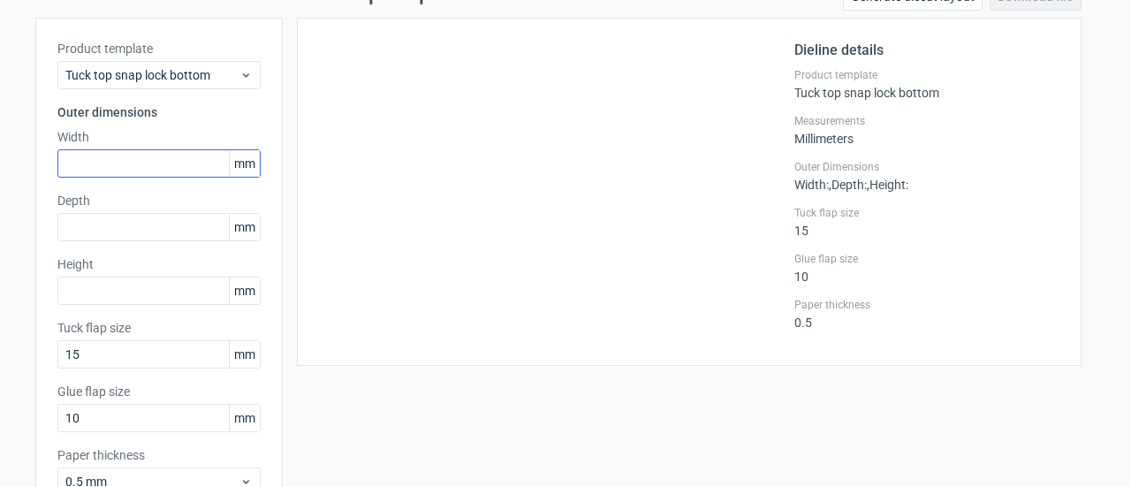 The image size is (1131, 487). I want to click on label: Measurements, so click(927, 121).